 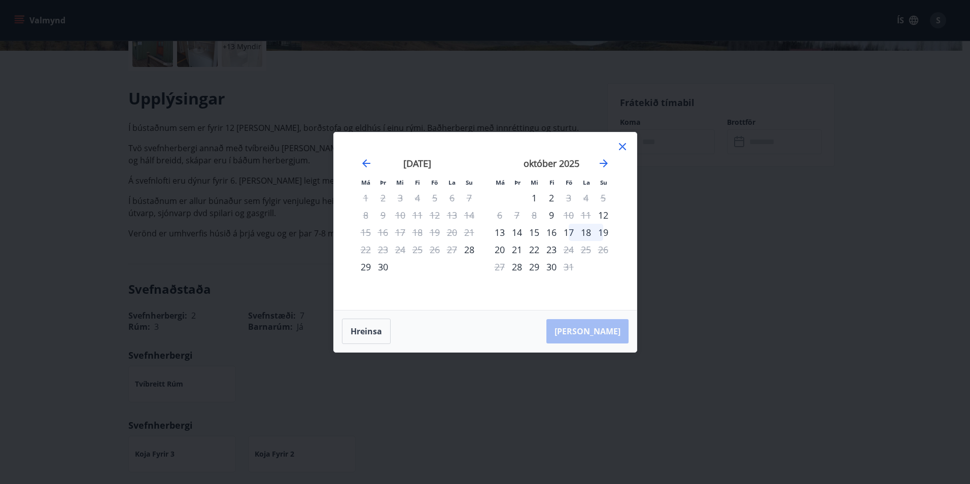 I want to click on td: Not available. föstudagur, 26. september 2025, so click(x=435, y=250).